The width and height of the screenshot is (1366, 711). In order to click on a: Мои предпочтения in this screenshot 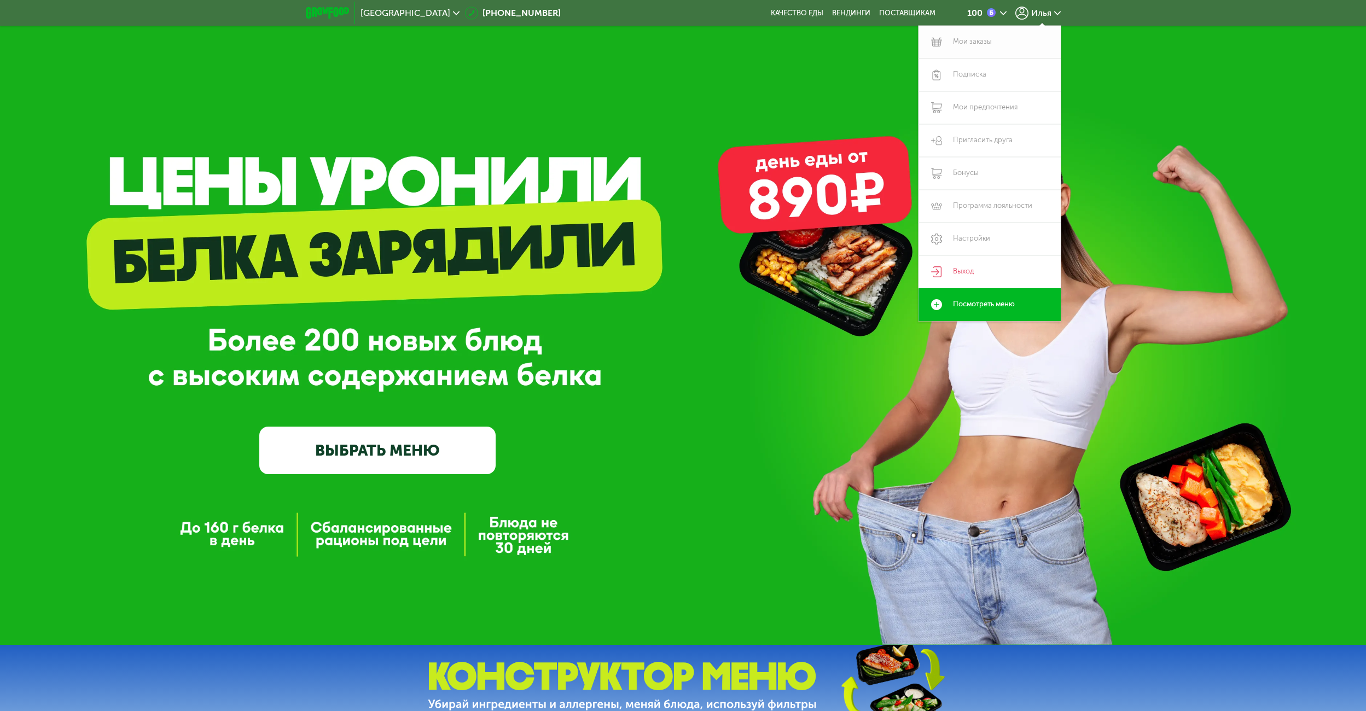, I will do `click(990, 108)`.